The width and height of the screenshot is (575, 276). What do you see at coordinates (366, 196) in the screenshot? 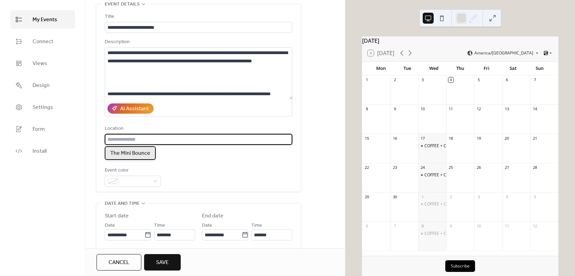
I see `div: 29` at bounding box center [366, 196].